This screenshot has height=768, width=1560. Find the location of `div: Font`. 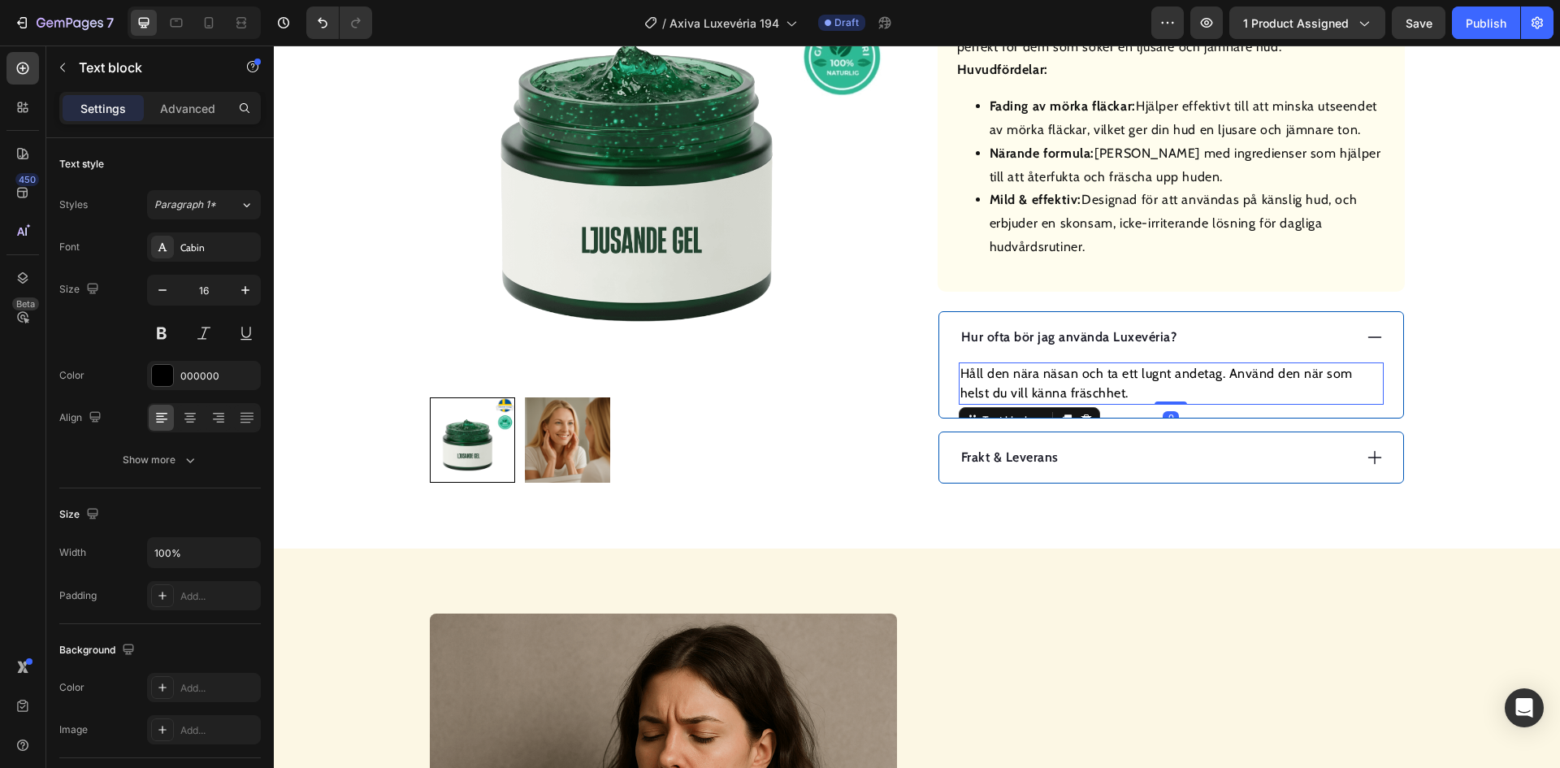

div: Font is located at coordinates (69, 247).